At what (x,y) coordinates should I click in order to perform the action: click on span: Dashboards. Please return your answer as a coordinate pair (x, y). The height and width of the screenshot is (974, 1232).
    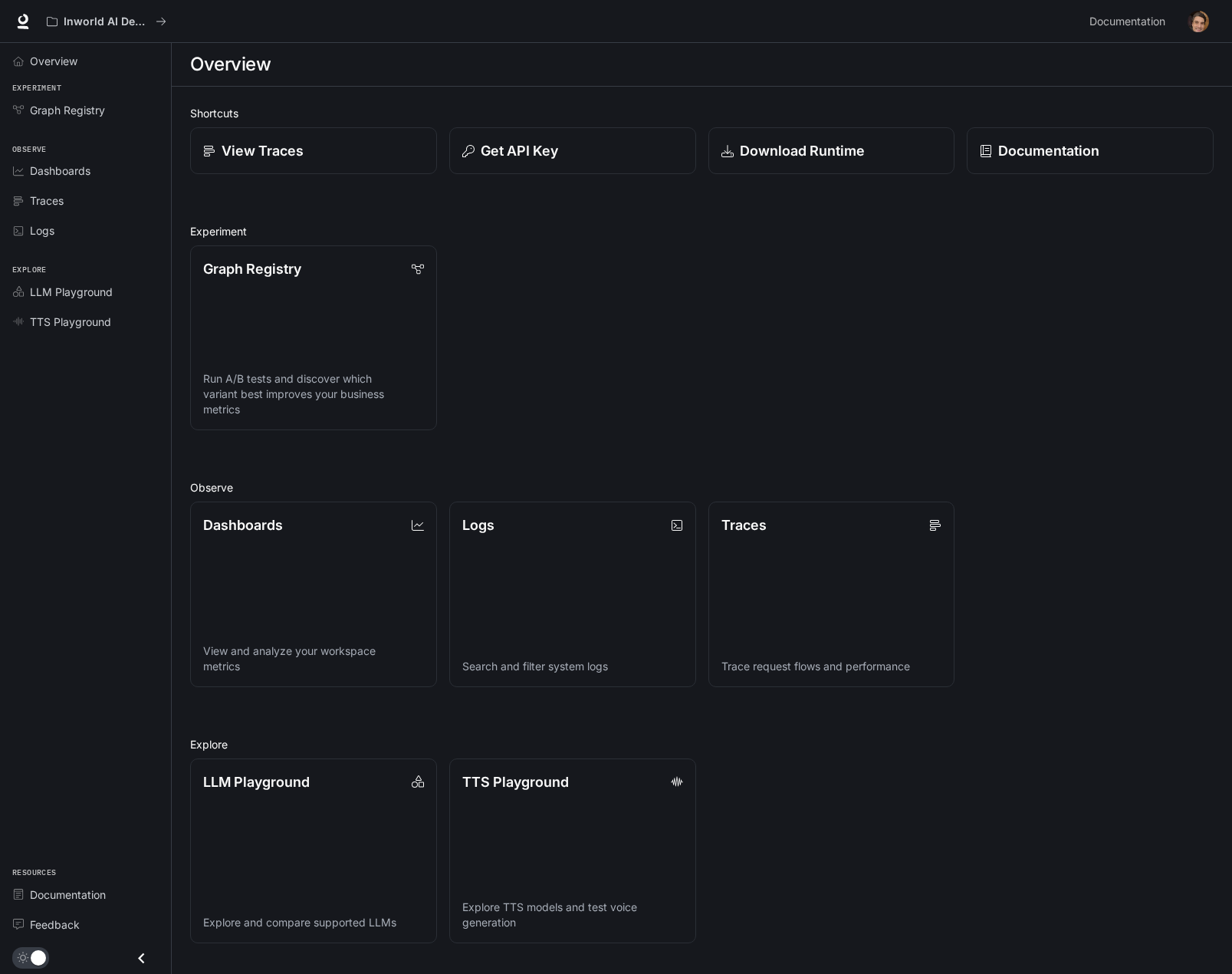
    Looking at the image, I should click on (60, 170).